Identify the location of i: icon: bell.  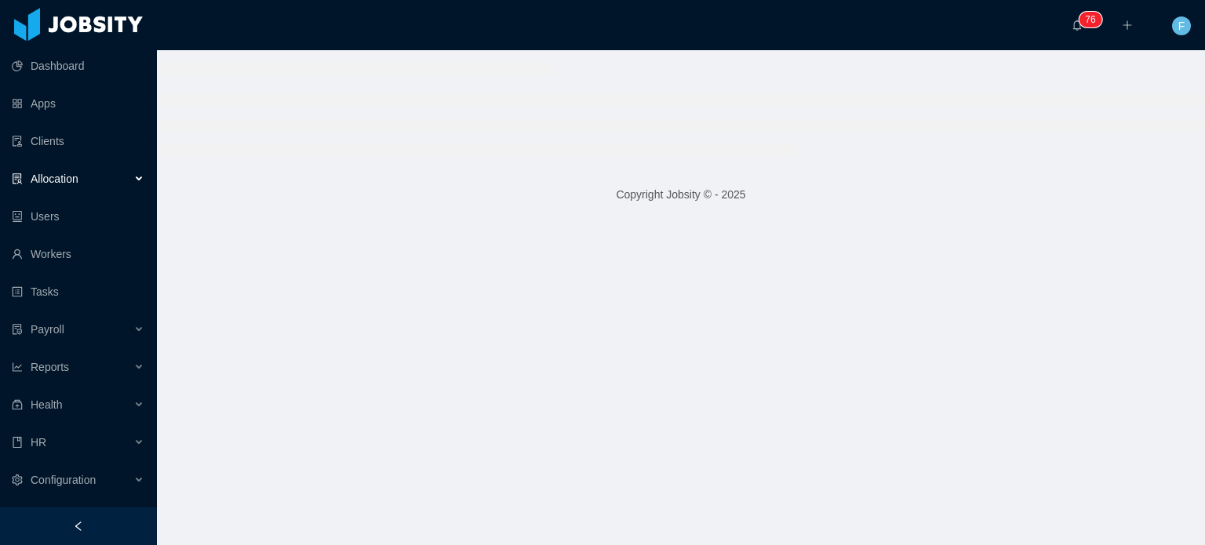
(1077, 25).